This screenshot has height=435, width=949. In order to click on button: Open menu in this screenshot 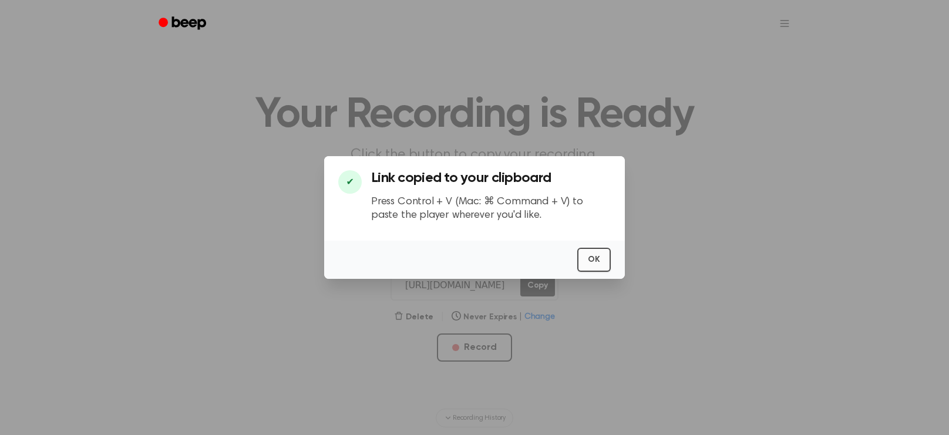, I will do `click(785, 24)`.